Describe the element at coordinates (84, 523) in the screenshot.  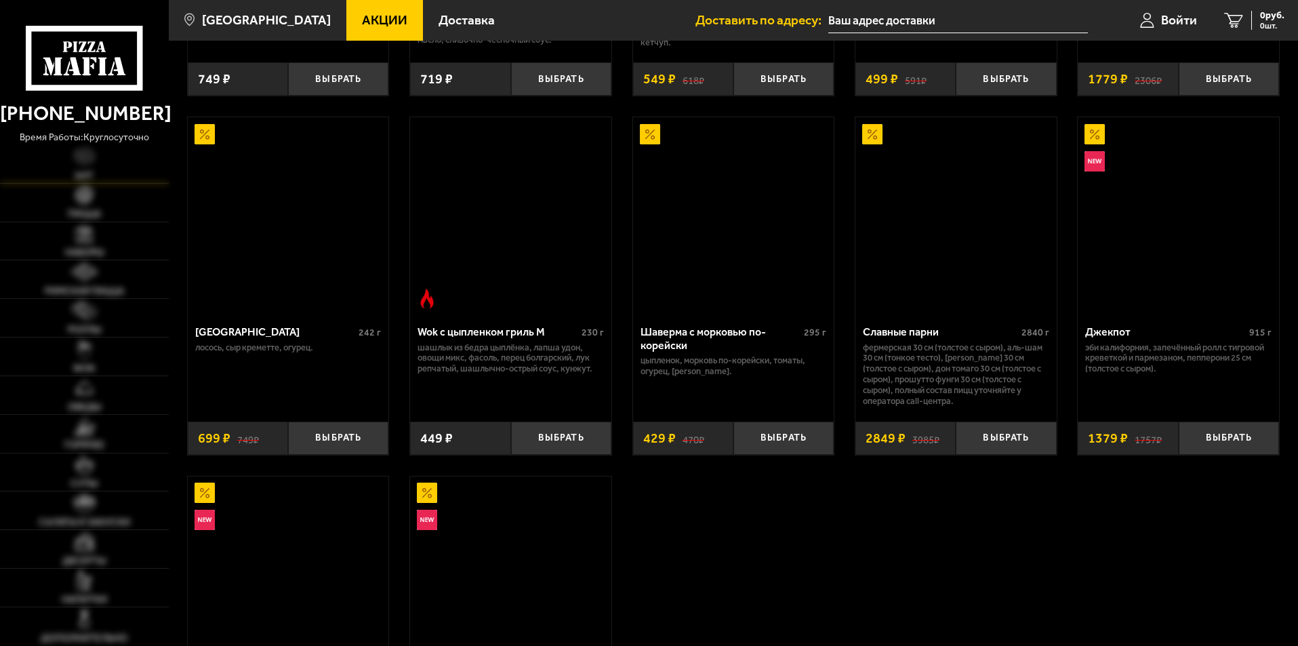
I see `span: Салаты и закуски` at that location.